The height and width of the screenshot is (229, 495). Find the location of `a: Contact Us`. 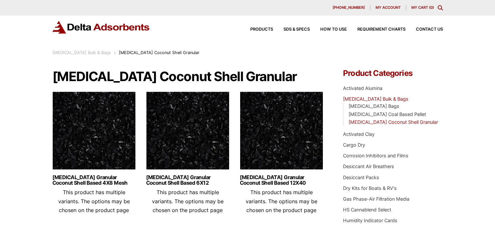

a: Contact Us is located at coordinates (424, 29).